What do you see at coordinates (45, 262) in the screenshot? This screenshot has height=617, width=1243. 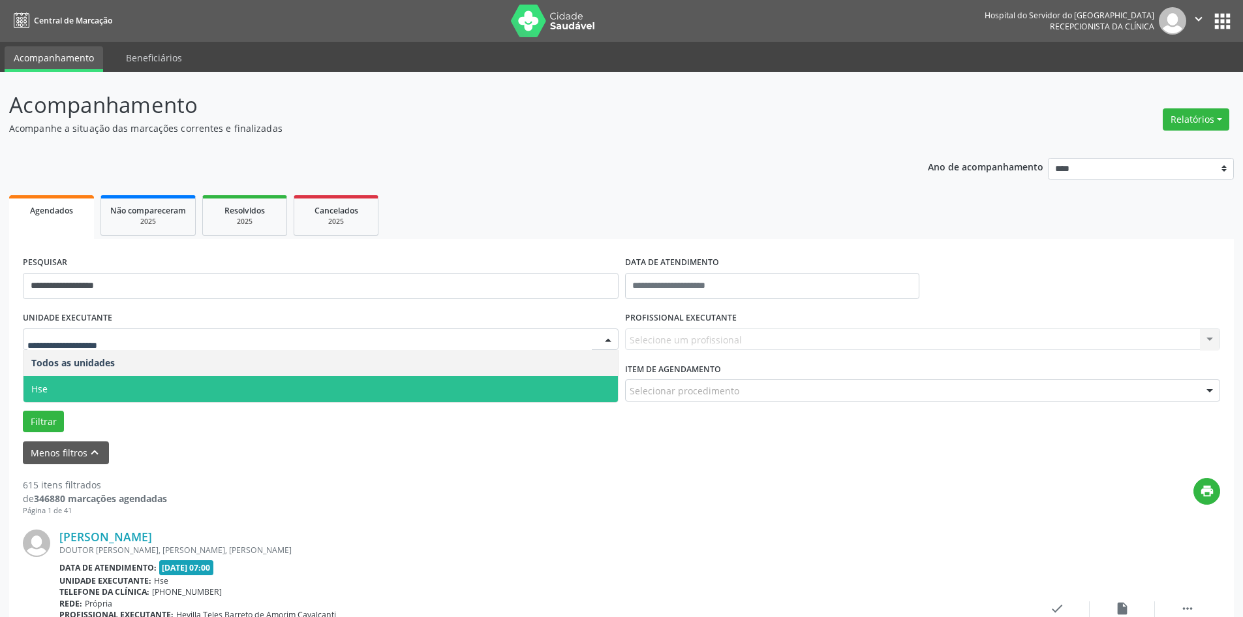 I see `label: PESQUISAR` at bounding box center [45, 262].